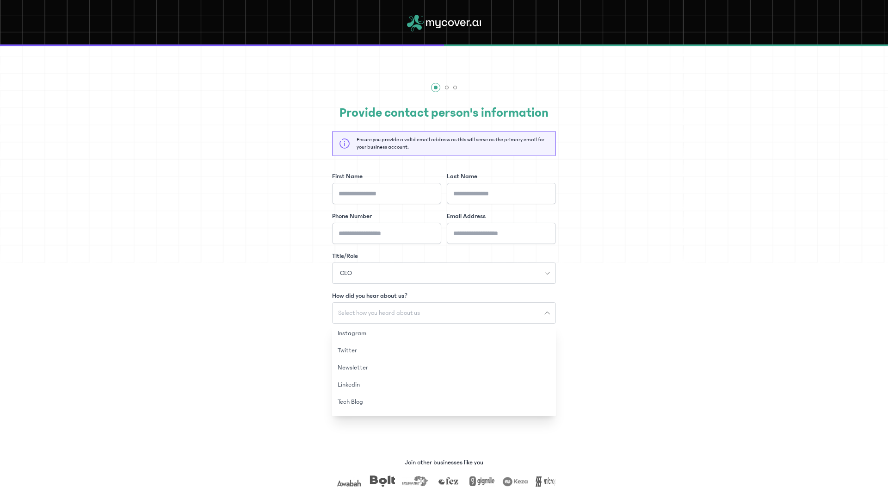 Image resolution: width=888 pixels, height=494 pixels. I want to click on label: Phone Number, so click(352, 216).